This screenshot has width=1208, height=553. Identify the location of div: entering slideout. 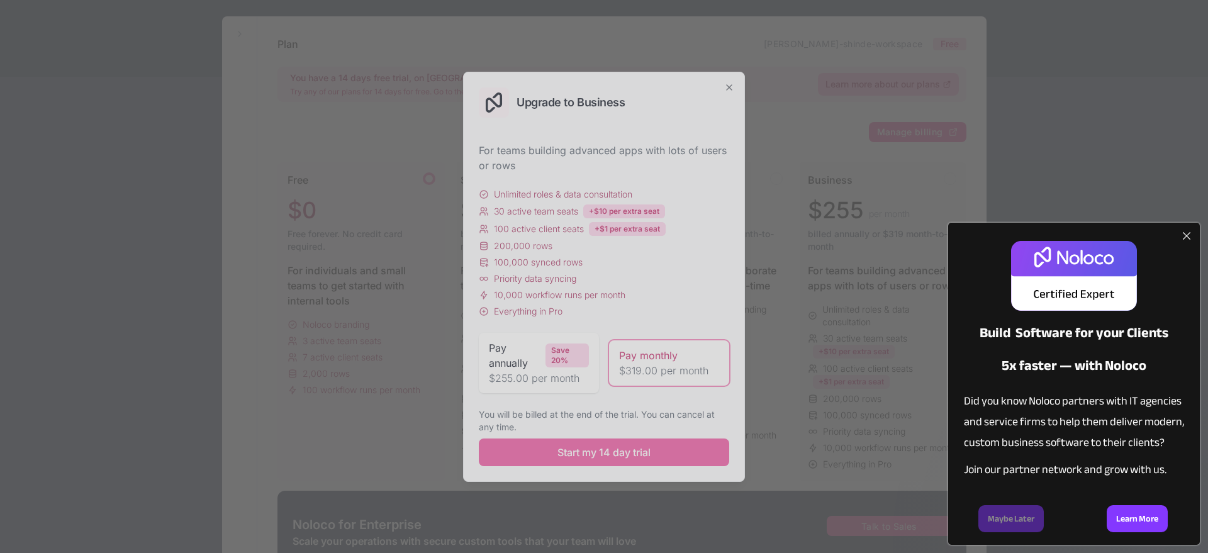
(1074, 384).